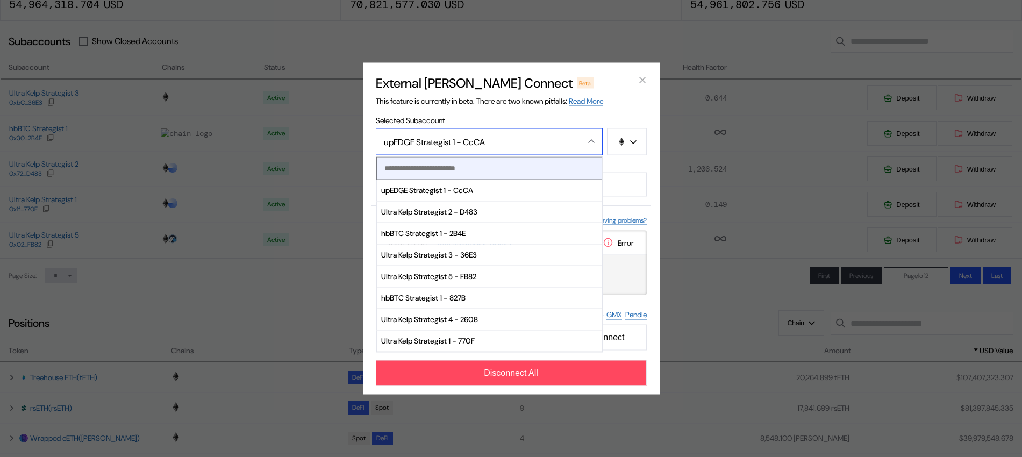  I want to click on button: hbBTC Strategist 1 - 2B4E, so click(489, 233).